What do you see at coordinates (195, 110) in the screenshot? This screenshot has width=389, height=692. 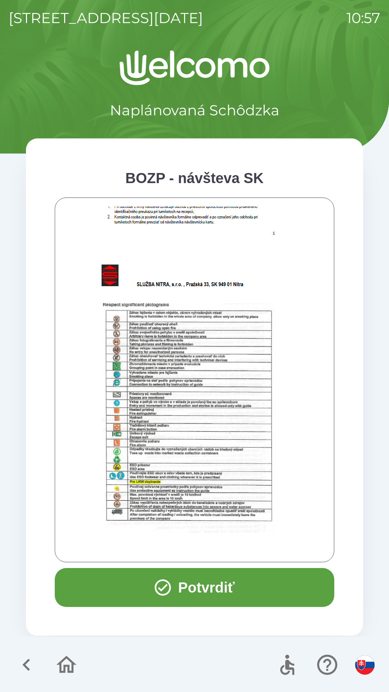 I see `p: Naplánovaná Schôdzka` at bounding box center [195, 110].